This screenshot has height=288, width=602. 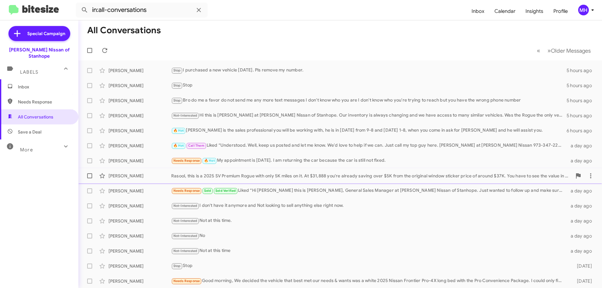 I want to click on a: Inbox, so click(x=478, y=11).